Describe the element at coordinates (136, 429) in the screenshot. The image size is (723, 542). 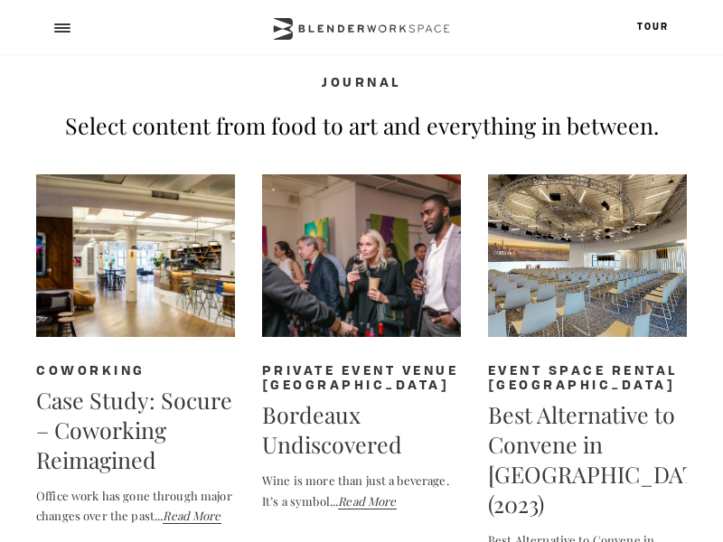
I see `h5: Case Study: Socure – Coworking Reimagined` at that location.